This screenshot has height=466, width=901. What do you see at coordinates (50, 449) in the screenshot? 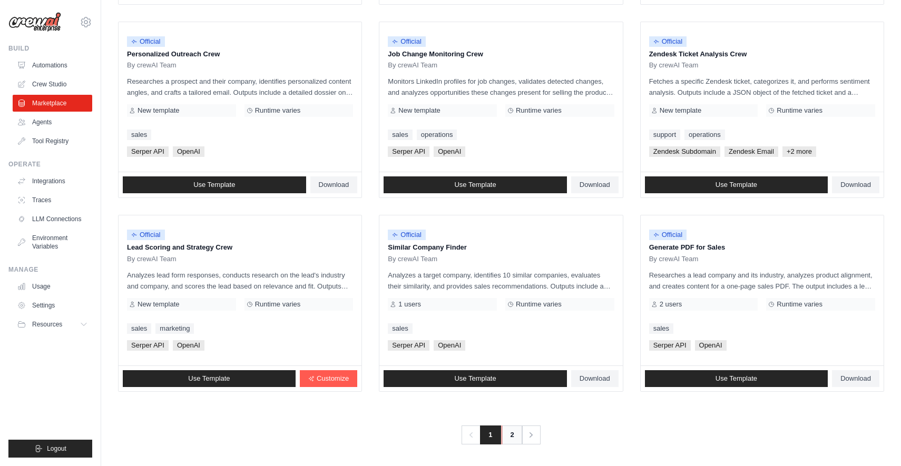
I see `button: Logout` at bounding box center [50, 449].